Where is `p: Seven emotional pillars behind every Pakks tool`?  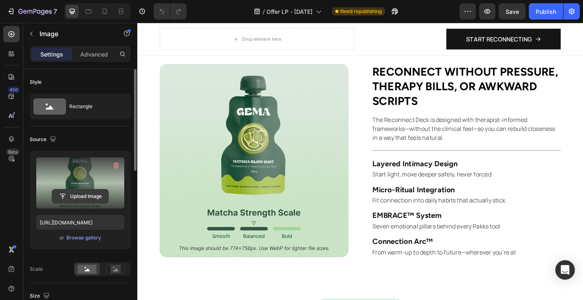 p: Seven emotional pillars behind every Pakks tool is located at coordinates (328, 223).